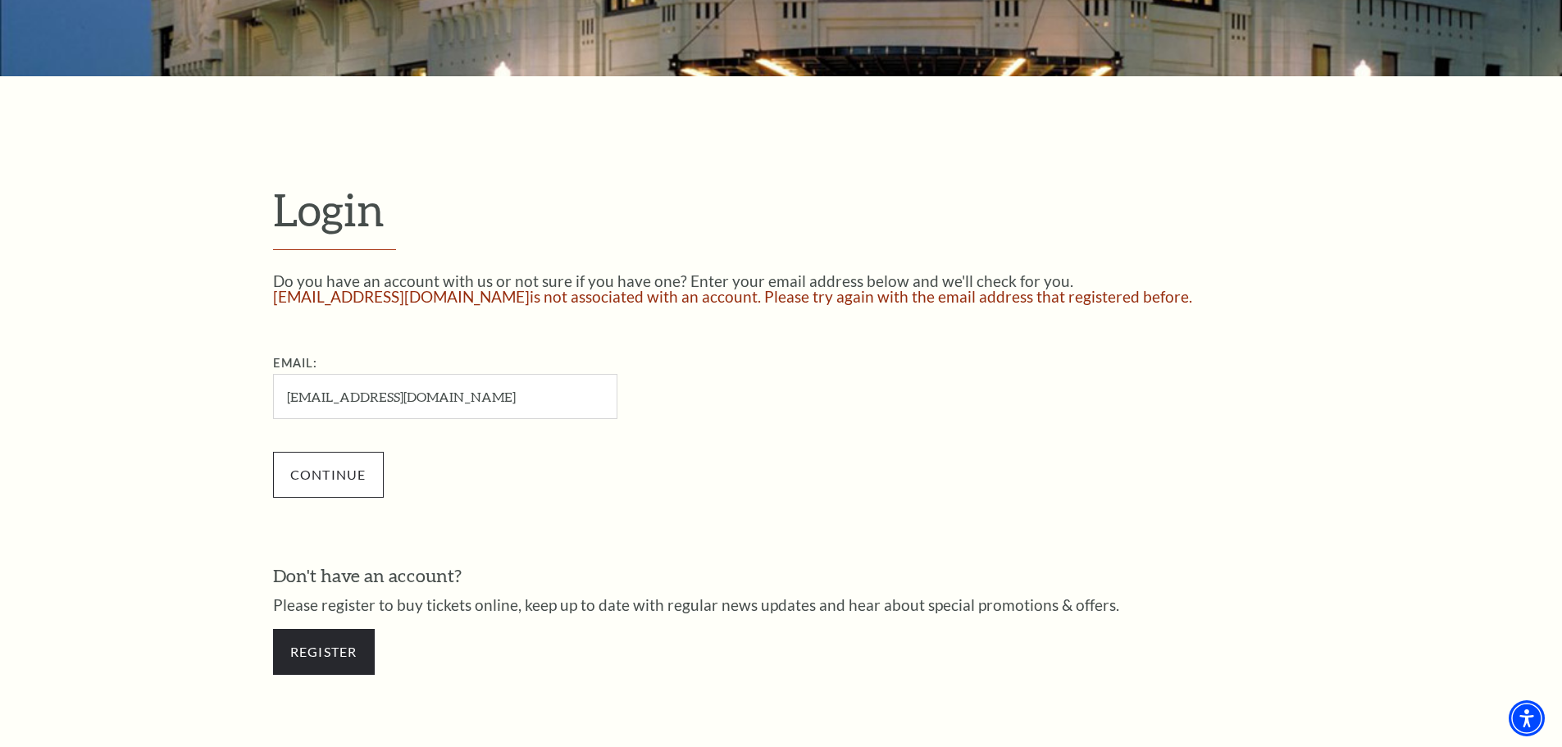 This screenshot has height=747, width=1562. I want to click on h3: Don't have an account?, so click(781, 576).